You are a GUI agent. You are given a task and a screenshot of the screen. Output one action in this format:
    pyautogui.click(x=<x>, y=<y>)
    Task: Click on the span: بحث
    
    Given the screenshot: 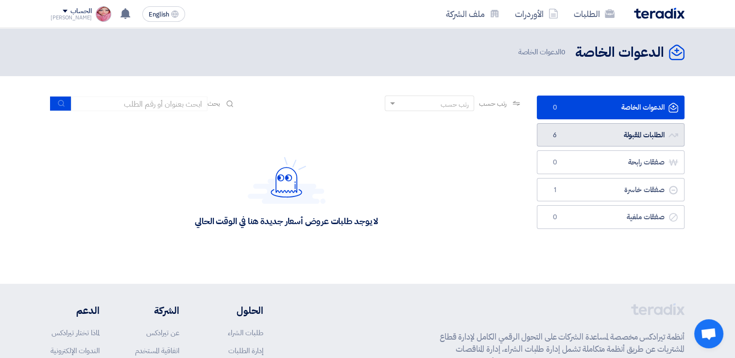 What is the action you would take?
    pyautogui.click(x=214, y=103)
    